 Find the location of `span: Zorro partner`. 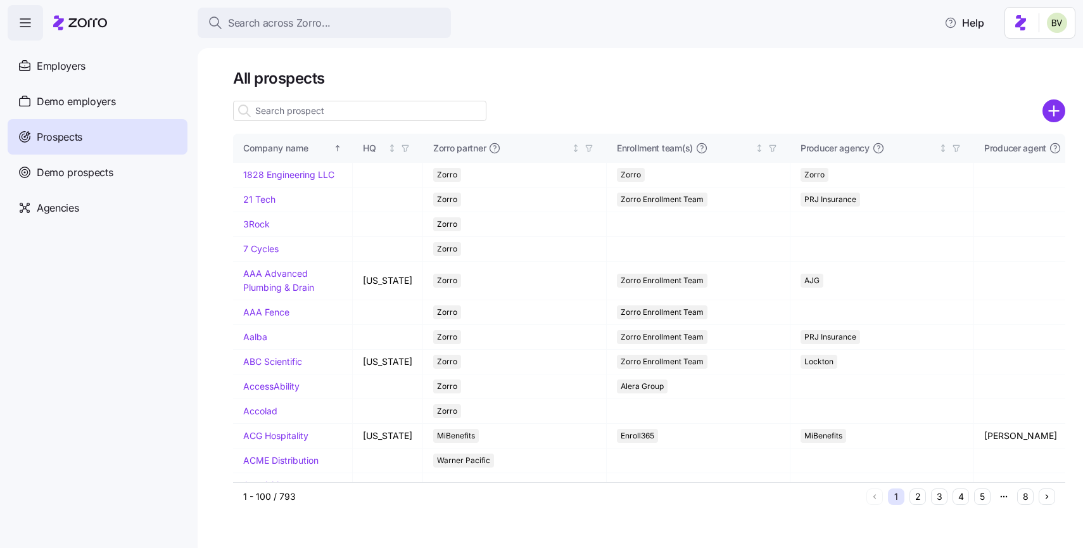

span: Zorro partner is located at coordinates (459, 148).